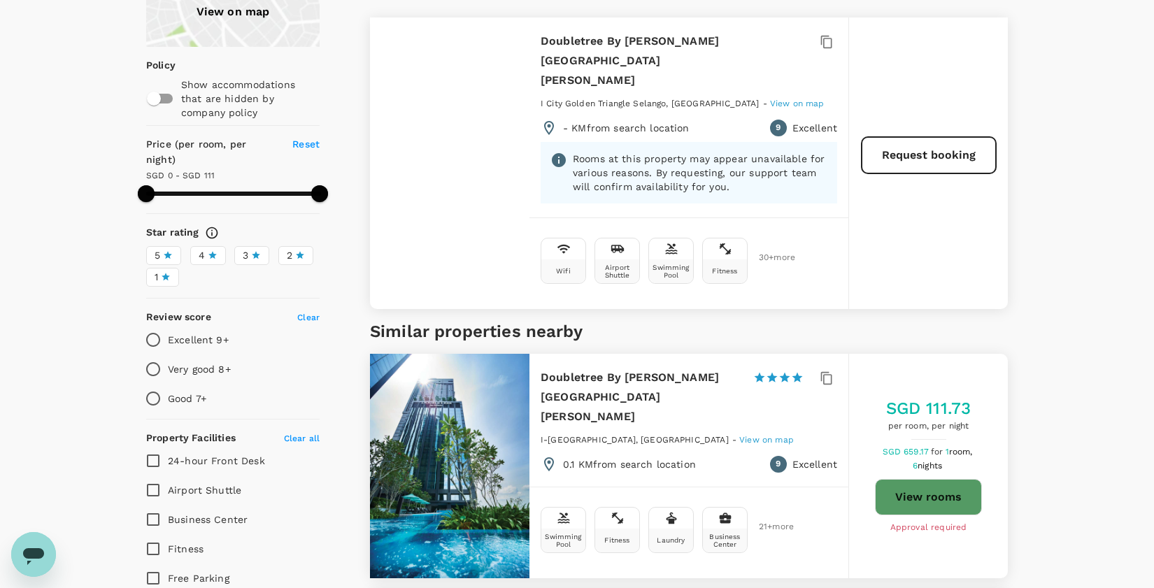  What do you see at coordinates (626, 128) in the screenshot?
I see `p: - KM from search location` at bounding box center [626, 128].